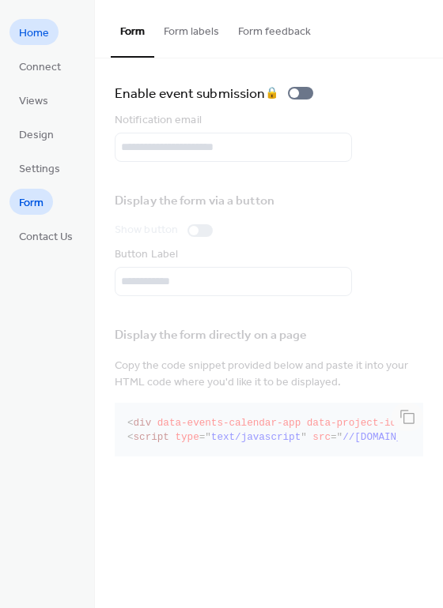 The height and width of the screenshot is (608, 443). What do you see at coordinates (34, 32) in the screenshot?
I see `a: Home` at bounding box center [34, 32].